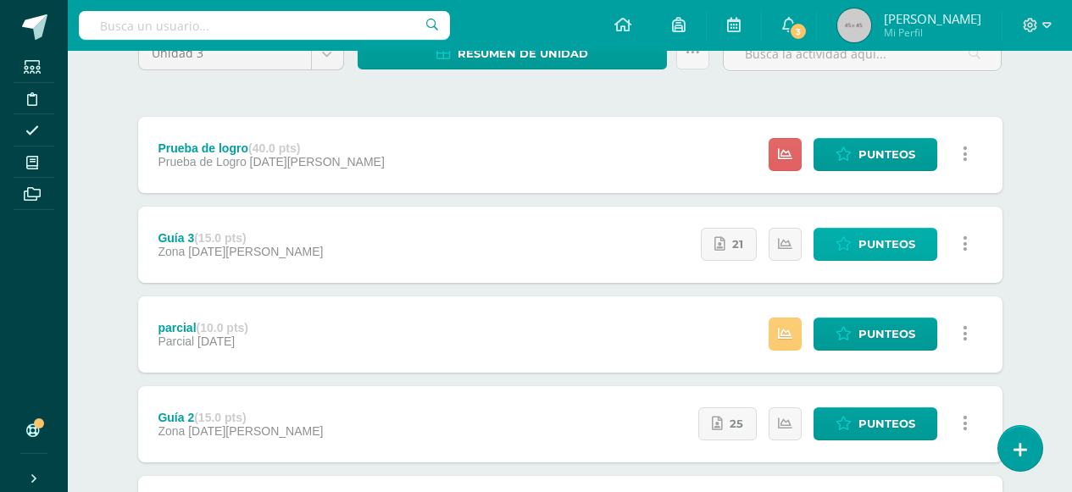  Describe the element at coordinates (202, 328) in the screenshot. I see `div: parcial` at that location.